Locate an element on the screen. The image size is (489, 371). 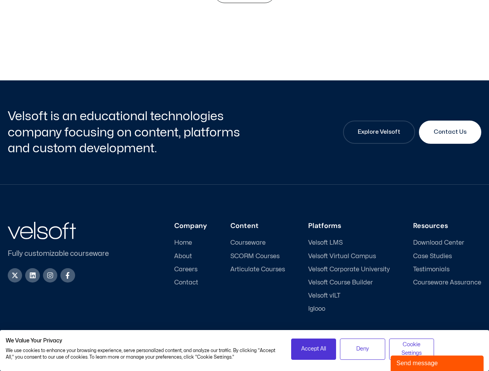
a: Velsoft LMS is located at coordinates (349, 243).